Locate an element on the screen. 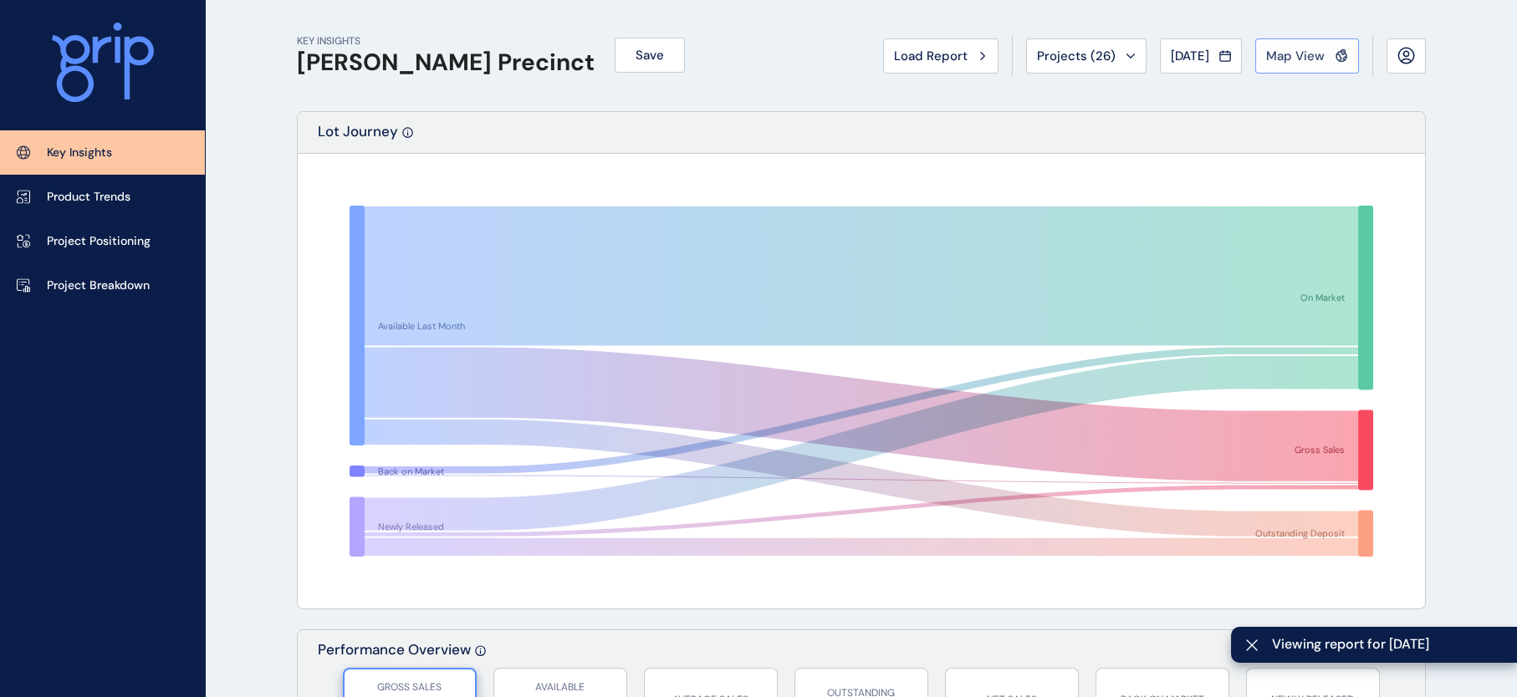  span: Load Report is located at coordinates (931, 56).